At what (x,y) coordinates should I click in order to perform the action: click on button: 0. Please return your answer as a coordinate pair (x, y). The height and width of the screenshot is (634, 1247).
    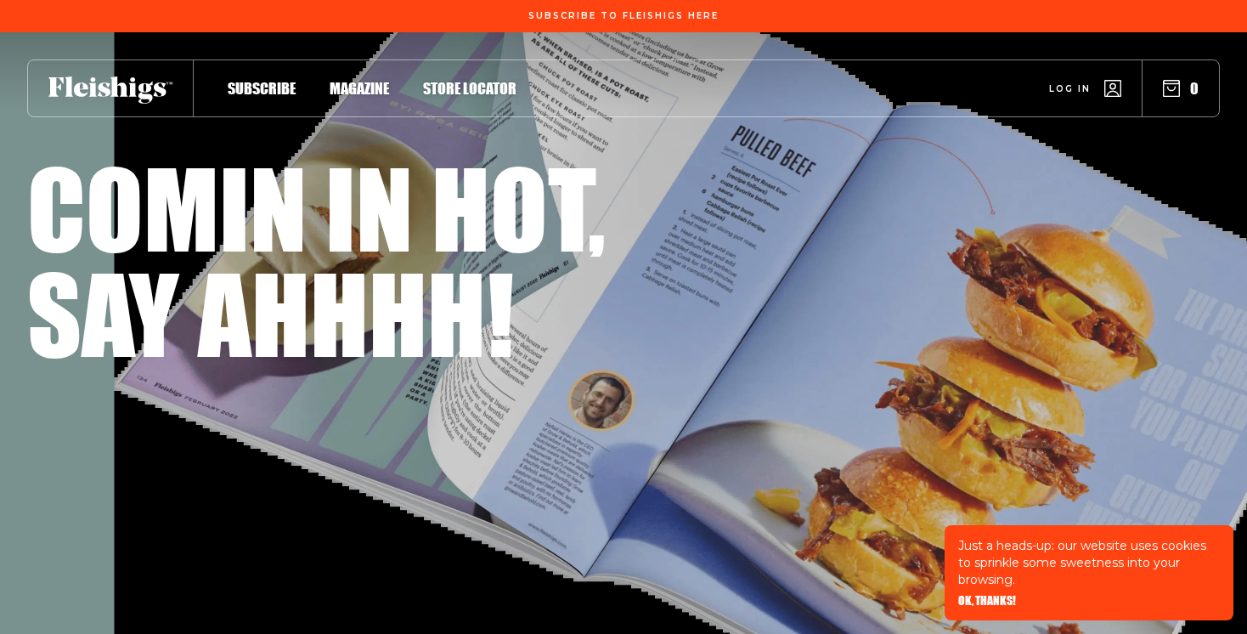
    Looking at the image, I should click on (1181, 88).